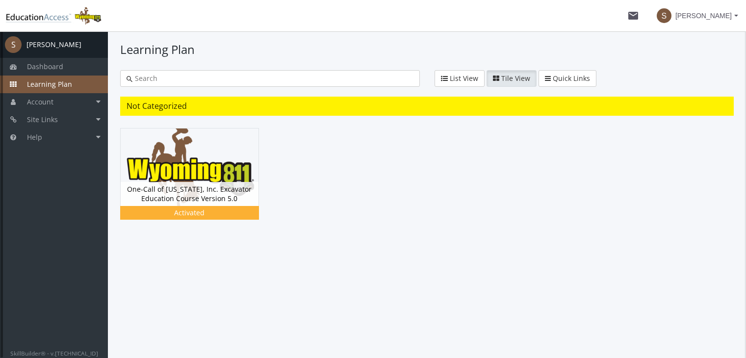 This screenshot has width=746, height=358. Describe the element at coordinates (633, 16) in the screenshot. I see `mat-icon: mail` at that location.